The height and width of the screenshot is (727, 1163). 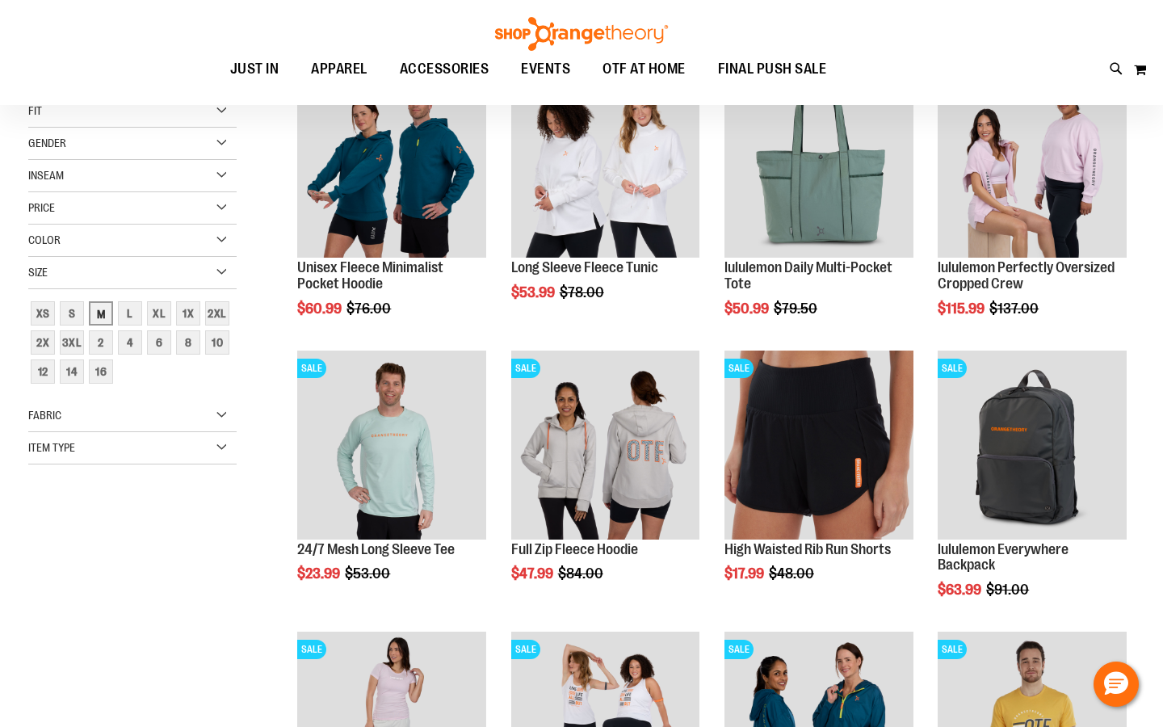 I want to click on a: Unisex Fleece Minimalist Pocket HoodieSALE, so click(x=392, y=164).